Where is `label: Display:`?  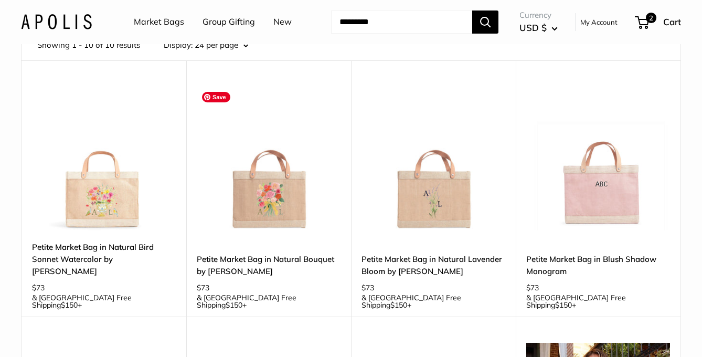 label: Display: is located at coordinates (178, 45).